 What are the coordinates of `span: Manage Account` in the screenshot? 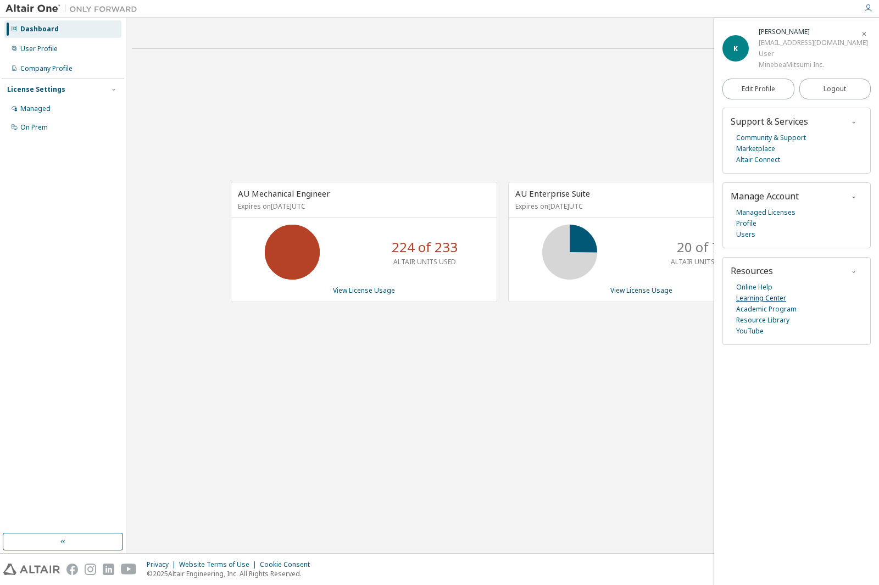 It's located at (765, 196).